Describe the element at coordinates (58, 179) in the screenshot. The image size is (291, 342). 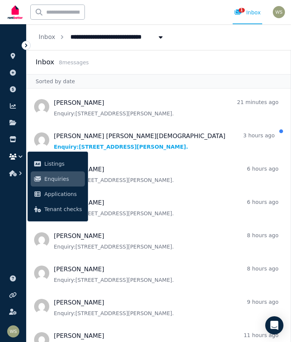
I see `a: Enquiries` at that location.